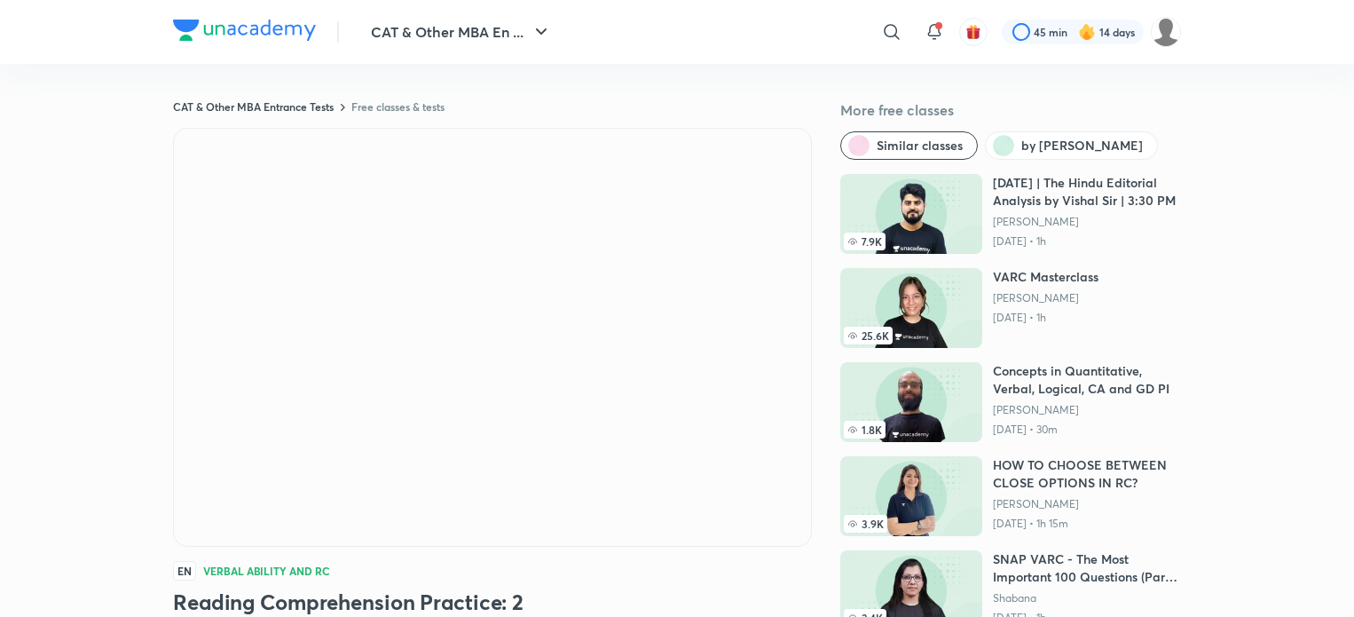 Image resolution: width=1354 pixels, height=617 pixels. Describe the element at coordinates (461, 32) in the screenshot. I see `button: CAT & Other MBA En ...` at that location.